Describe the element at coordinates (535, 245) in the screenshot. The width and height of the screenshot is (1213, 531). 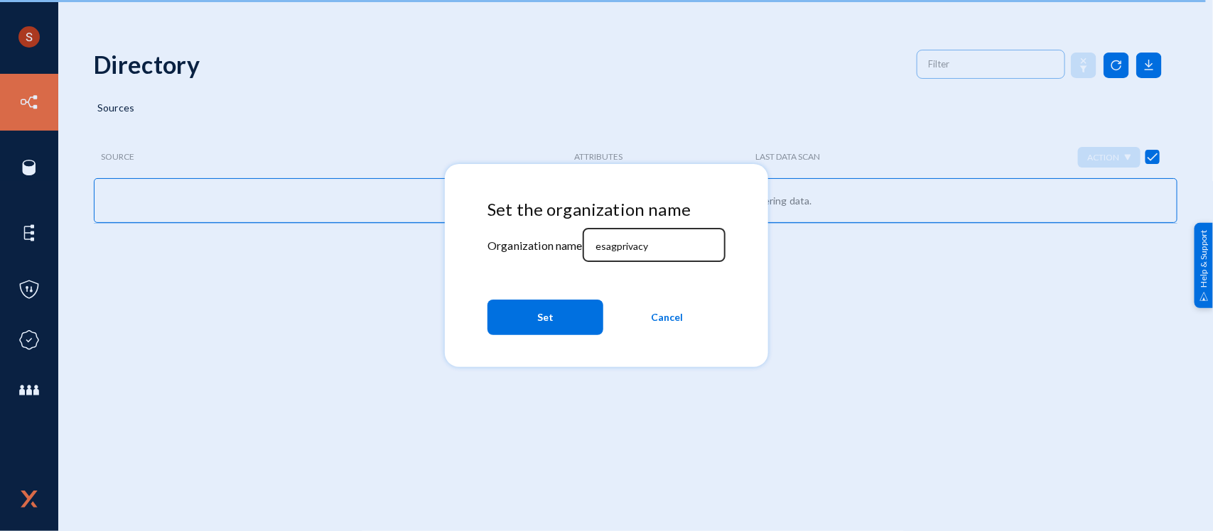
I see `mat-label: Organization name` at that location.